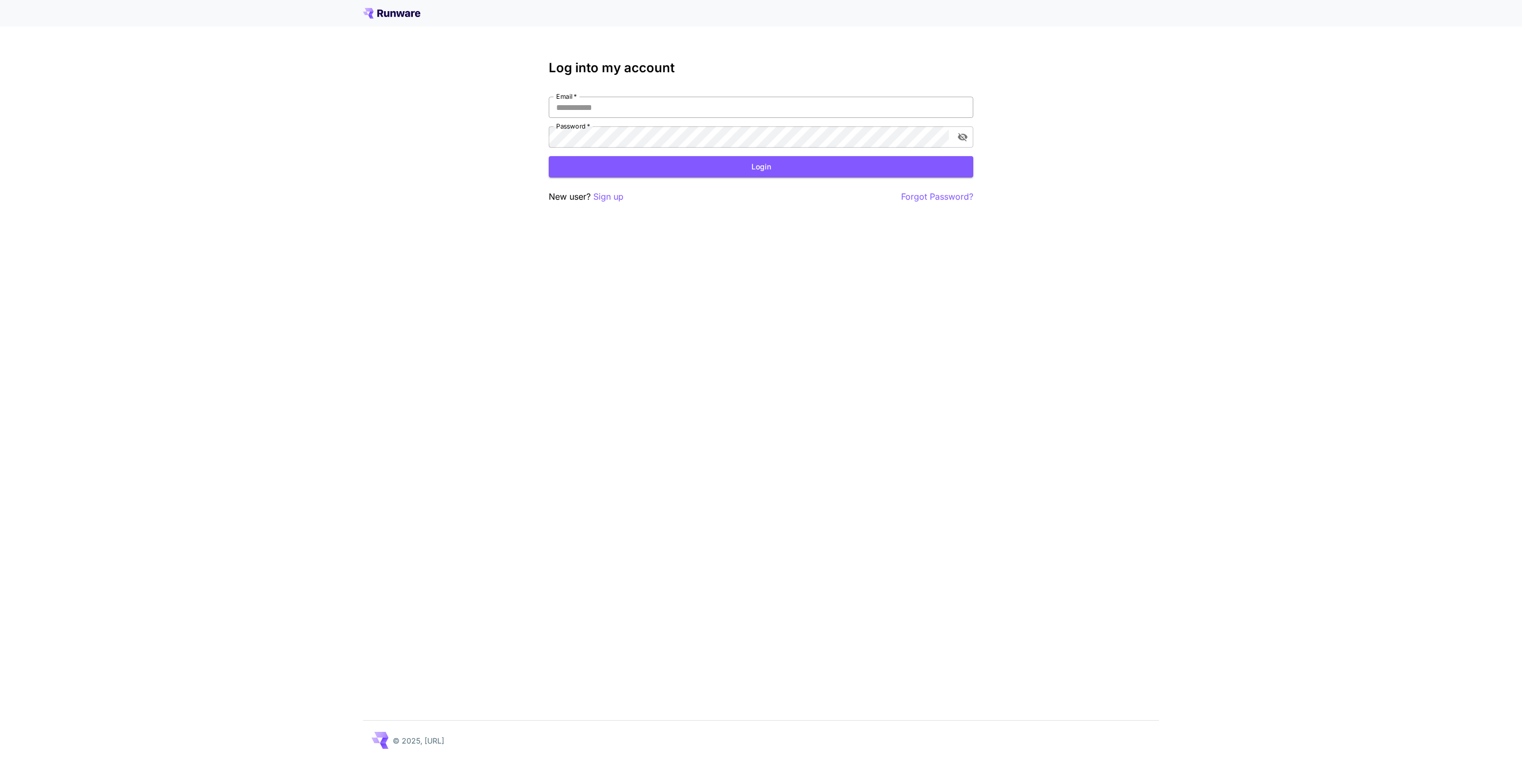 This screenshot has height=760, width=1522. Describe the element at coordinates (937, 196) in the screenshot. I see `p: Forgot Password?` at that location.